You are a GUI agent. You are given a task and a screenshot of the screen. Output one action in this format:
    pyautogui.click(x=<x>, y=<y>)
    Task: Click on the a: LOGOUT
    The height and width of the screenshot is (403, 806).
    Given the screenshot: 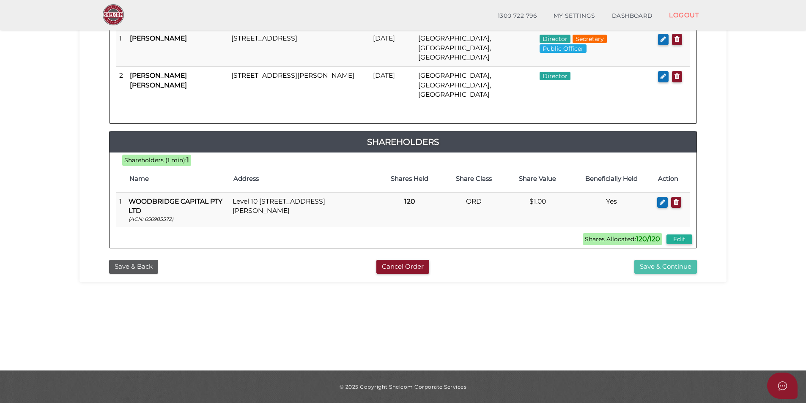 What is the action you would take?
    pyautogui.click(x=684, y=15)
    